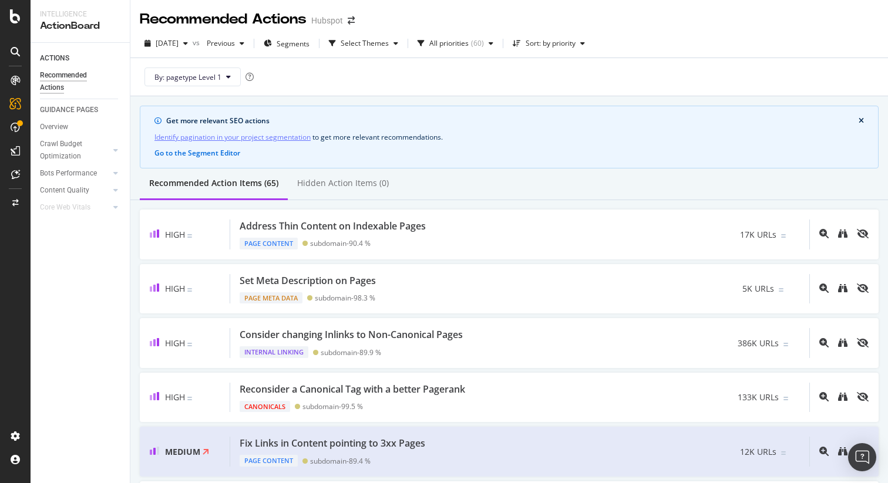 The height and width of the screenshot is (483, 888). I want to click on a: Bots Performance, so click(75, 173).